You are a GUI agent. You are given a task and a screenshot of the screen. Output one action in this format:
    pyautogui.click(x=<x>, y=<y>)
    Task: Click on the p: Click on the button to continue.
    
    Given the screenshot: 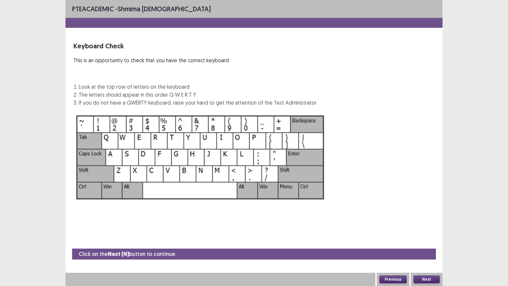 What is the action you would take?
    pyautogui.click(x=127, y=254)
    